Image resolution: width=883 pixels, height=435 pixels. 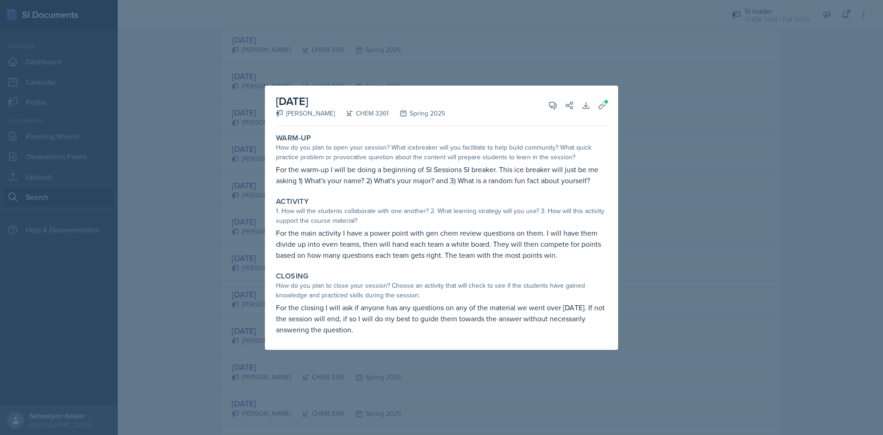 I want to click on p: For the warm-up I will be doing a beginning of SI Sessions SI breaker. This ice breaker will just..., so click(x=442, y=175).